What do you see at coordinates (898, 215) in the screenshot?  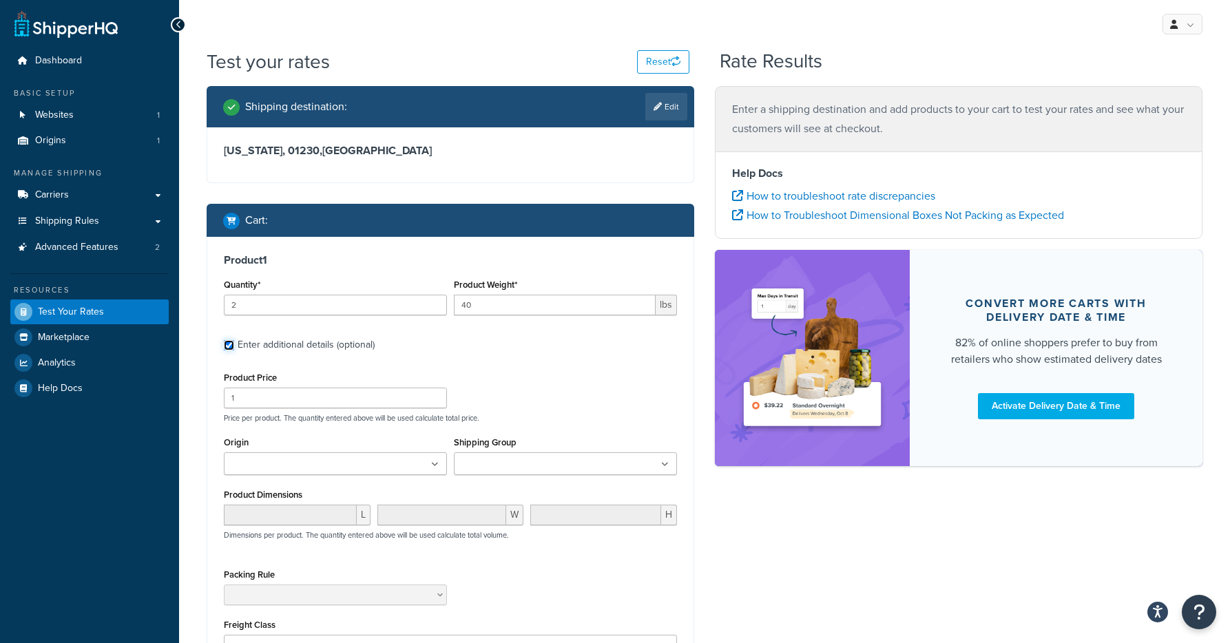 I see `a: How to Troubleshoot Dimensional Boxes Not Packing as Expected` at bounding box center [898, 215].